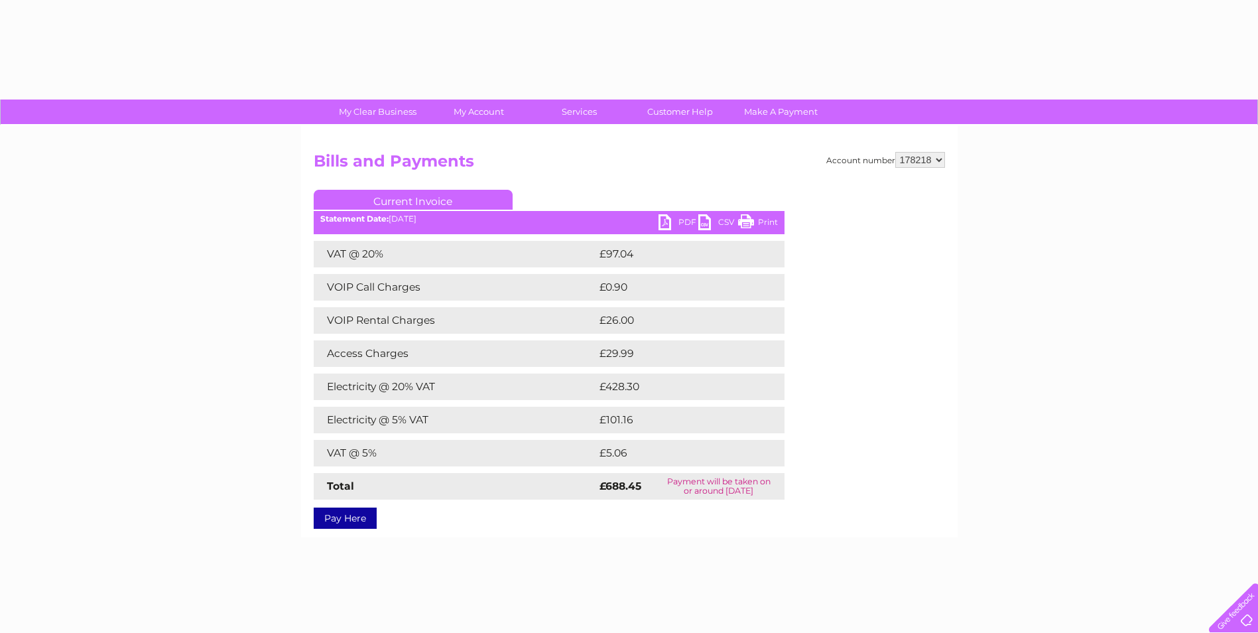  Describe the element at coordinates (455, 453) in the screenshot. I see `td: VAT @ 5%` at that location.